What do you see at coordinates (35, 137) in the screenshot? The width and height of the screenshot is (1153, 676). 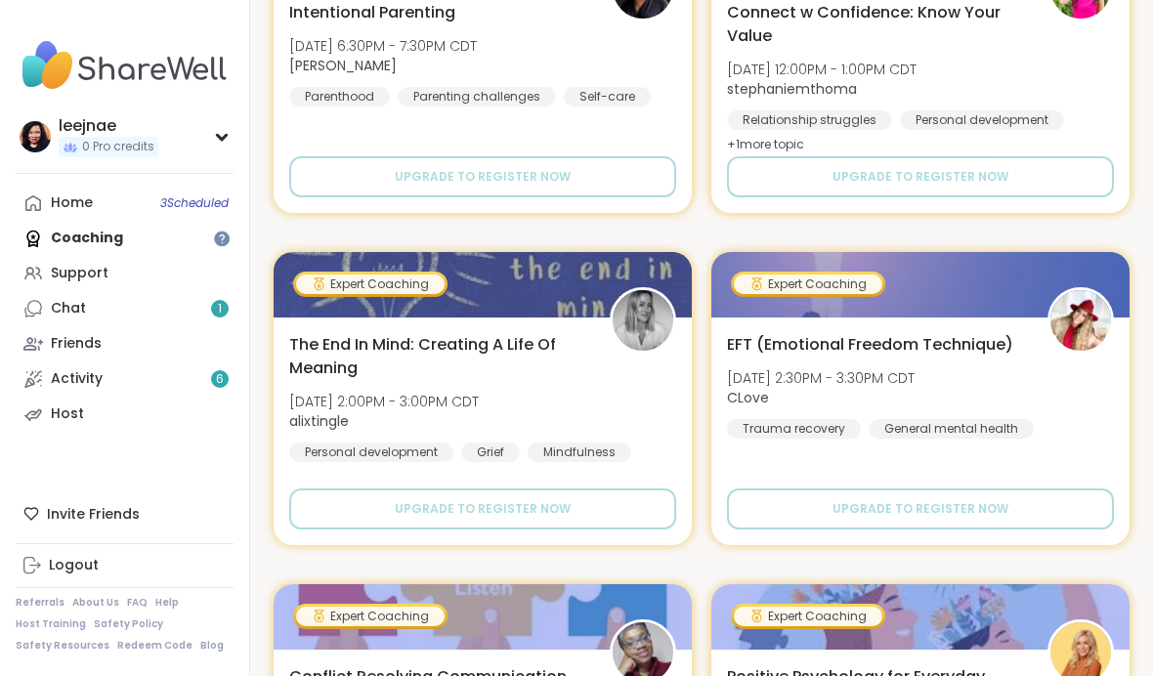 I see `img: leejnae` at bounding box center [35, 137].